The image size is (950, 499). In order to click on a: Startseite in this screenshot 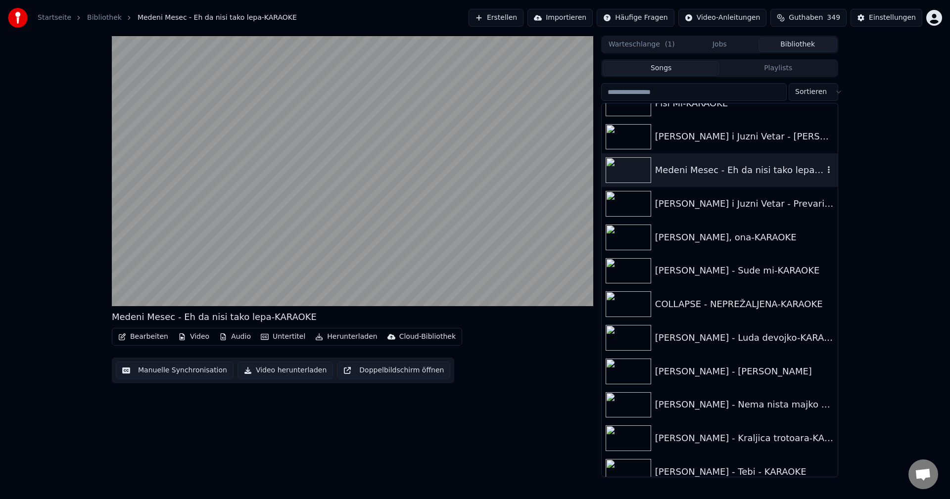, I will do `click(54, 18)`.